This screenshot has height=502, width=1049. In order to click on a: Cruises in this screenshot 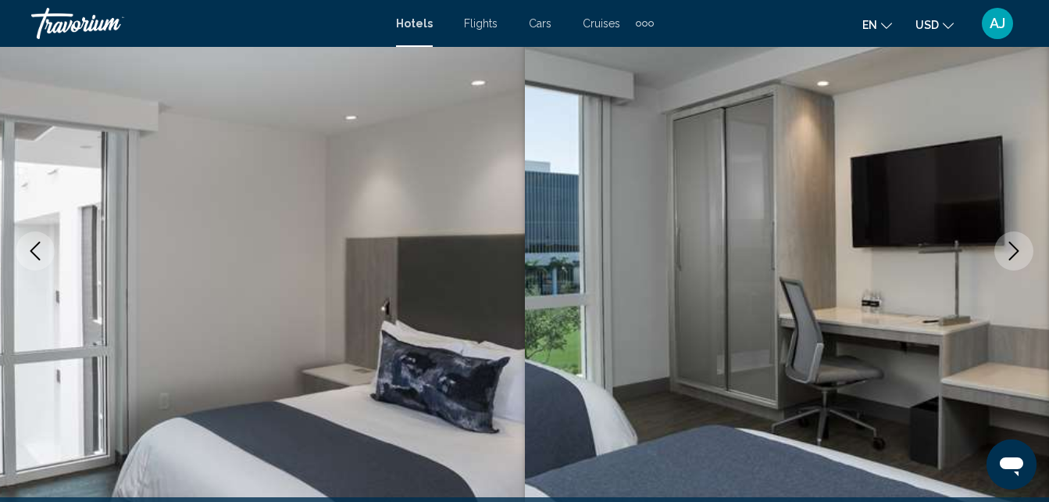, I will do `click(601, 23)`.